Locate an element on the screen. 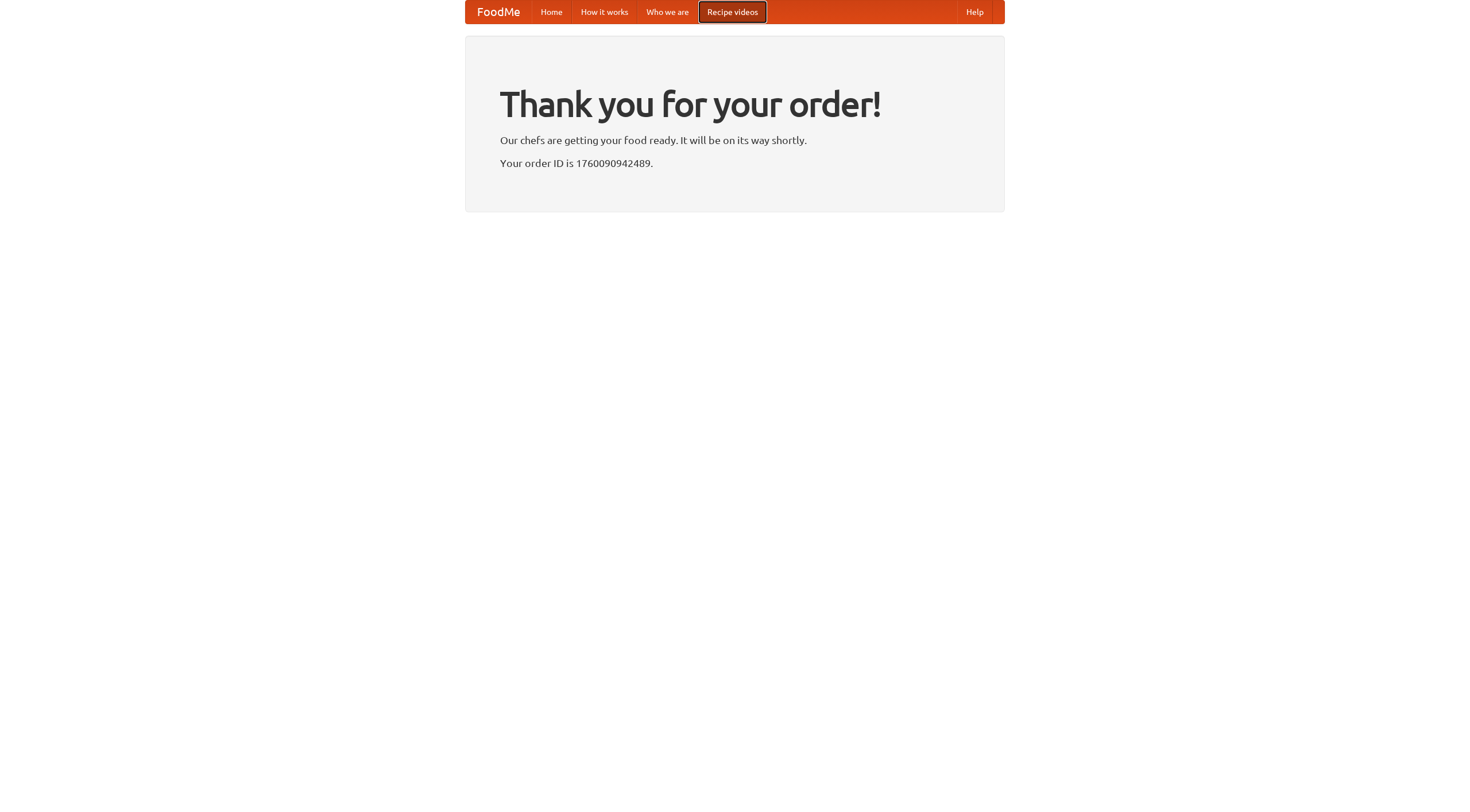 The height and width of the screenshot is (812, 1470). a: Recipe videos is located at coordinates (733, 12).